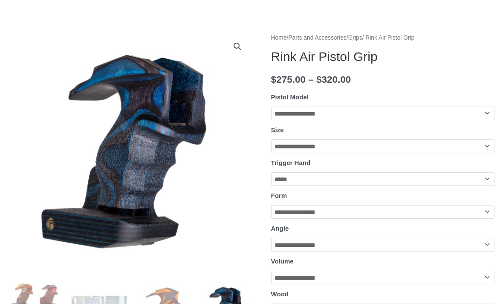 The width and height of the screenshot is (503, 304). I want to click on bdi: 275.00, so click(288, 79).